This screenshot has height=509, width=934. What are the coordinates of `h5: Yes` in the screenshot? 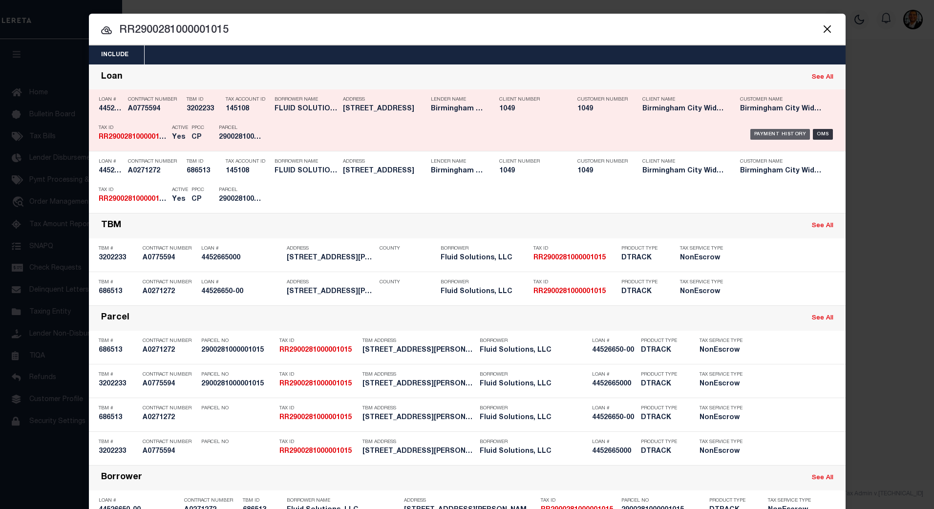 It's located at (179, 137).